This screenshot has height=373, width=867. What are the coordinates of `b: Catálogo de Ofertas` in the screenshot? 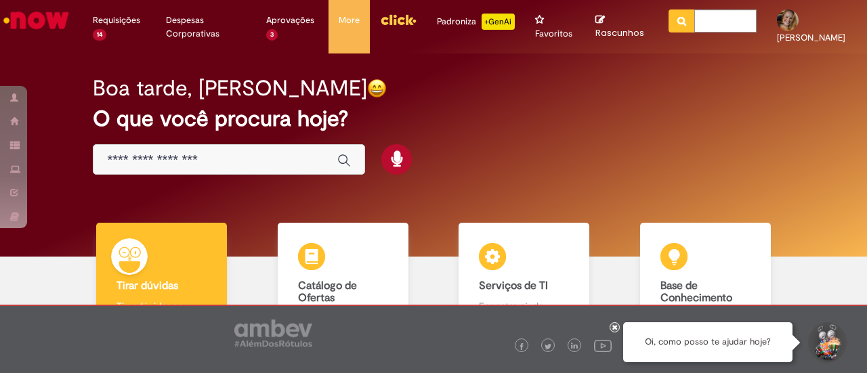 It's located at (327, 292).